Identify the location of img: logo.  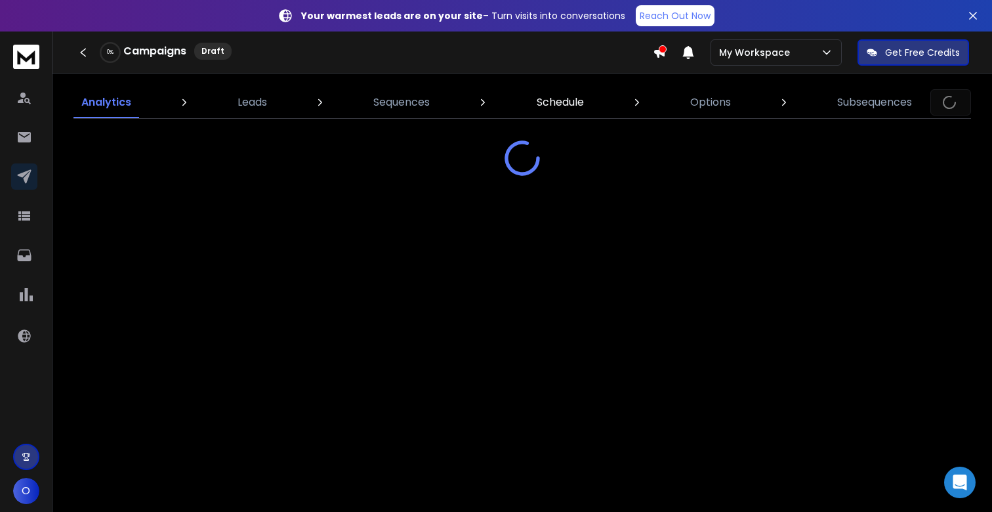
(26, 56).